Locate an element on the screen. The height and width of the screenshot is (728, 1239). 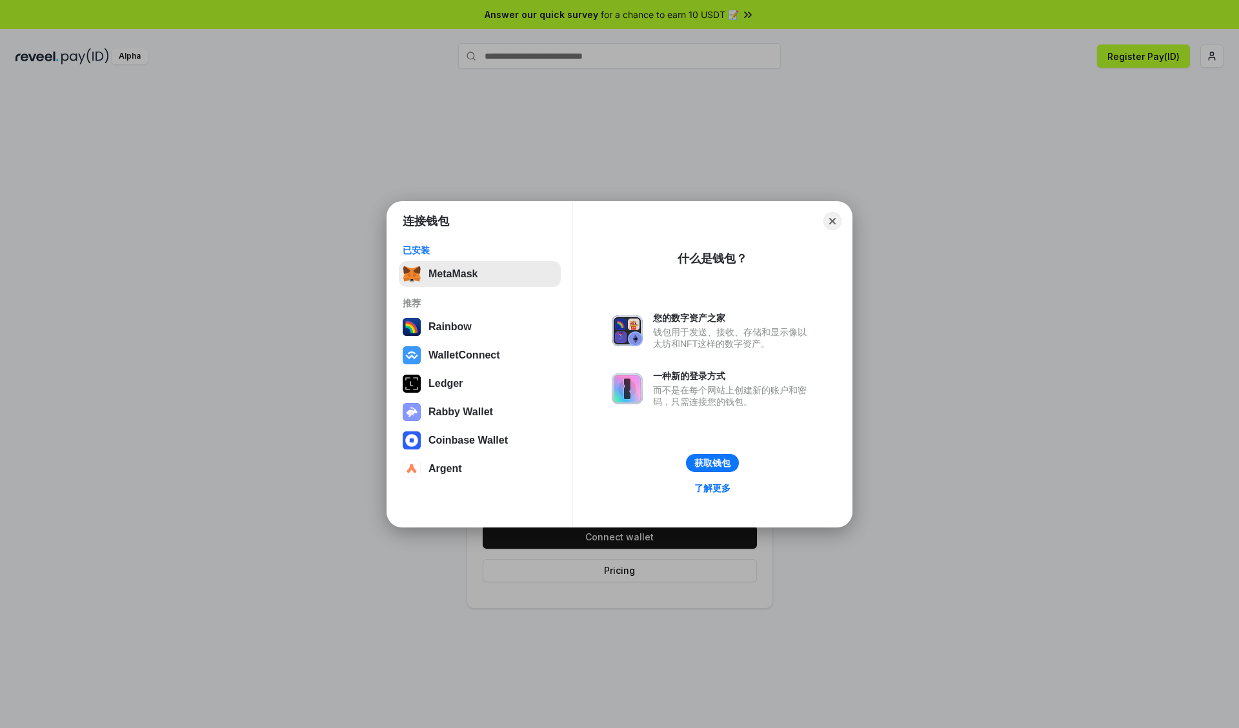
button: WalletConnect is located at coordinates (479, 355).